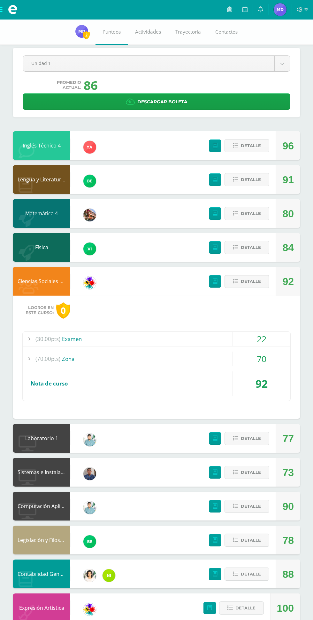 The height and width of the screenshot is (620, 313). Describe the element at coordinates (112, 32) in the screenshot. I see `span: Punteos` at that location.